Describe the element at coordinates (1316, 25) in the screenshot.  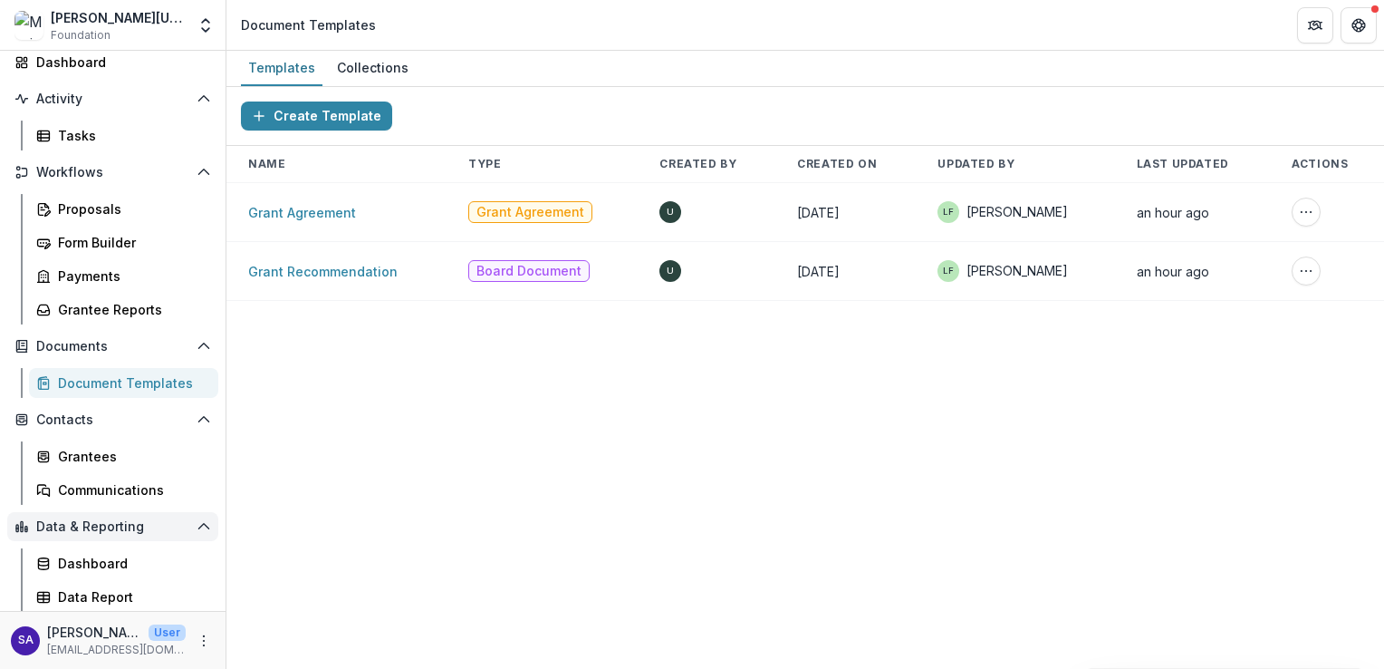
I see `button: Partners` at that location.